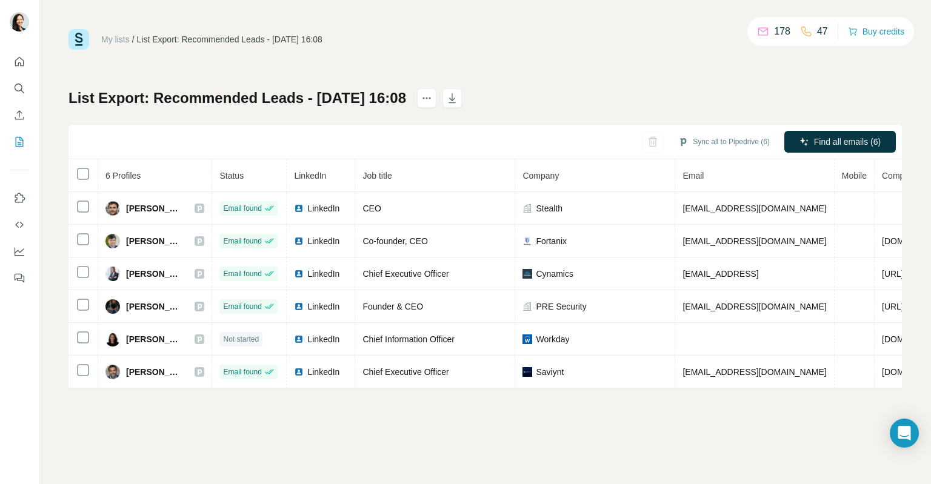  I want to click on span: CEO, so click(372, 209).